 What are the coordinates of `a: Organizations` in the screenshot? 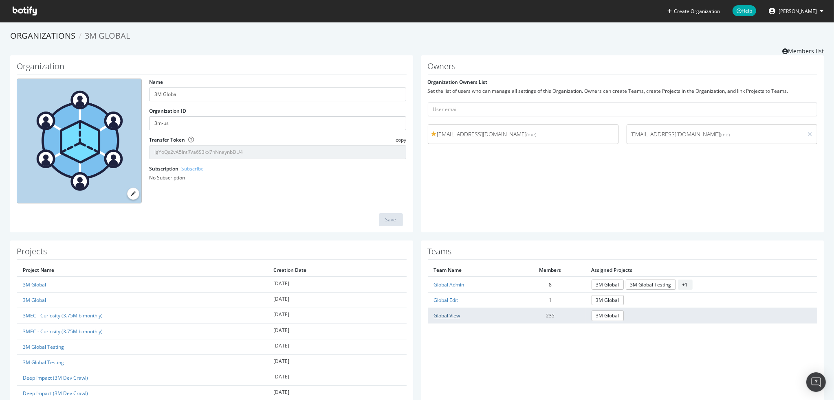 It's located at (43, 35).